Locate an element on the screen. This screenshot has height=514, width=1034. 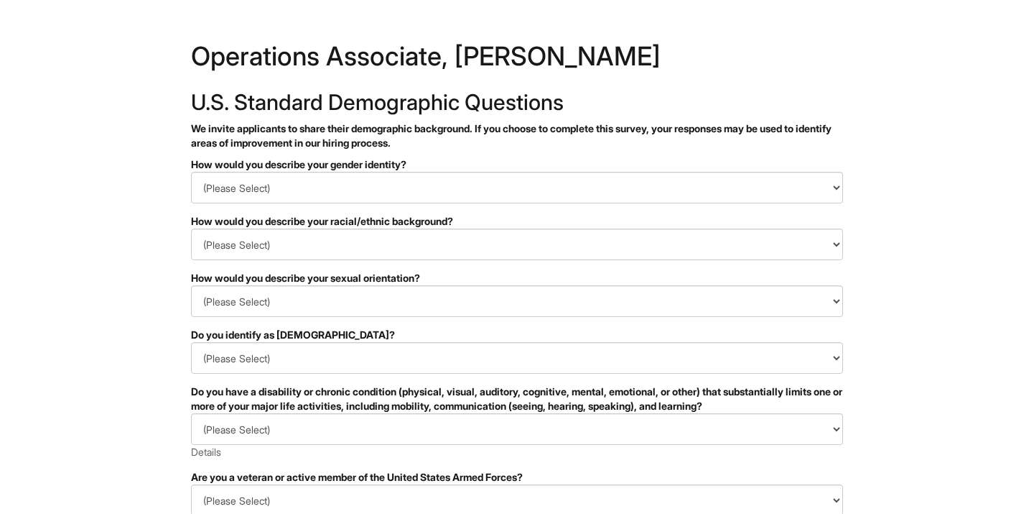
p: We invite applicants to share their demographic background. If you choose to complete this survey... is located at coordinates (517, 136).